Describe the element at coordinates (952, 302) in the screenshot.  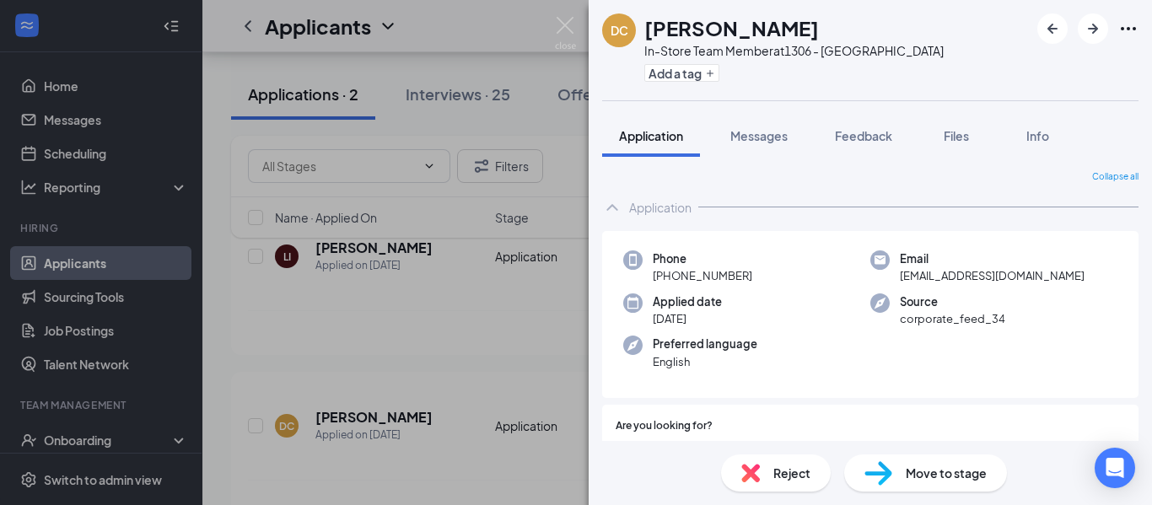
I see `span: Source` at that location.